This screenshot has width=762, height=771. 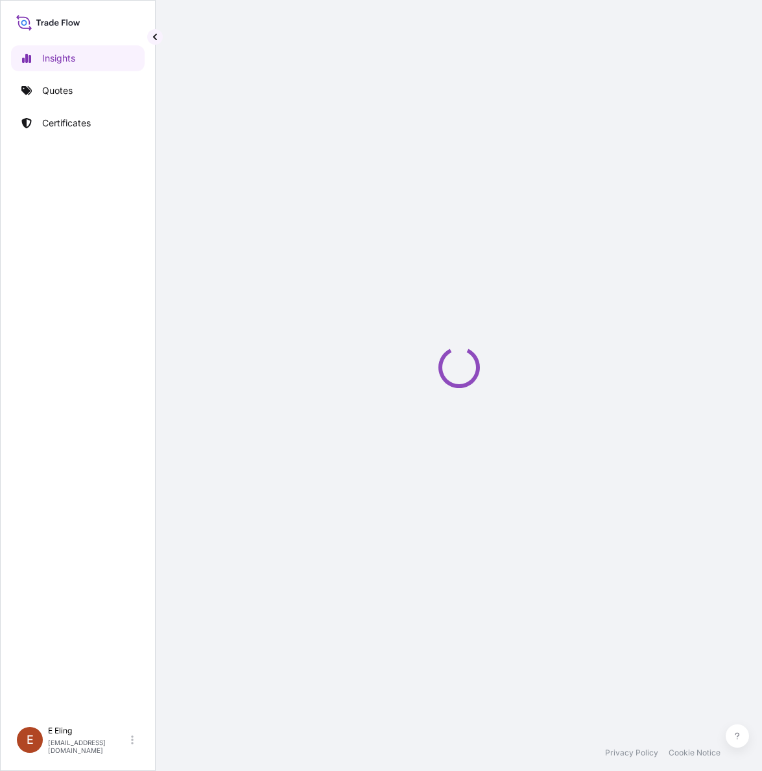 What do you see at coordinates (78, 91) in the screenshot?
I see `a: Quotes` at bounding box center [78, 91].